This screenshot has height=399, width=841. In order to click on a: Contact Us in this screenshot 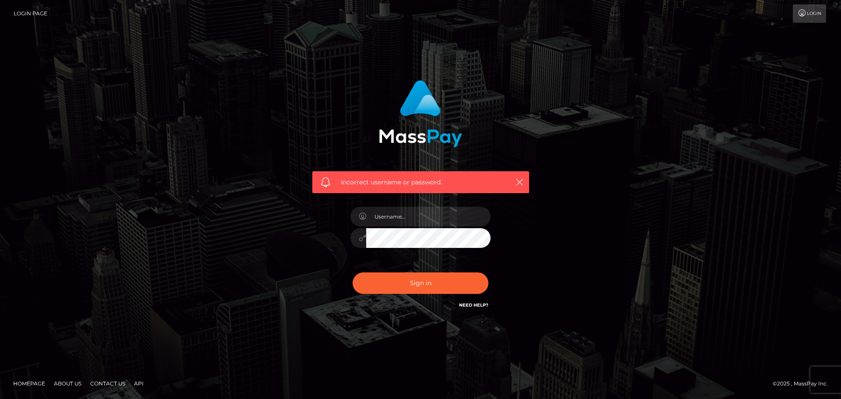, I will do `click(108, 383)`.